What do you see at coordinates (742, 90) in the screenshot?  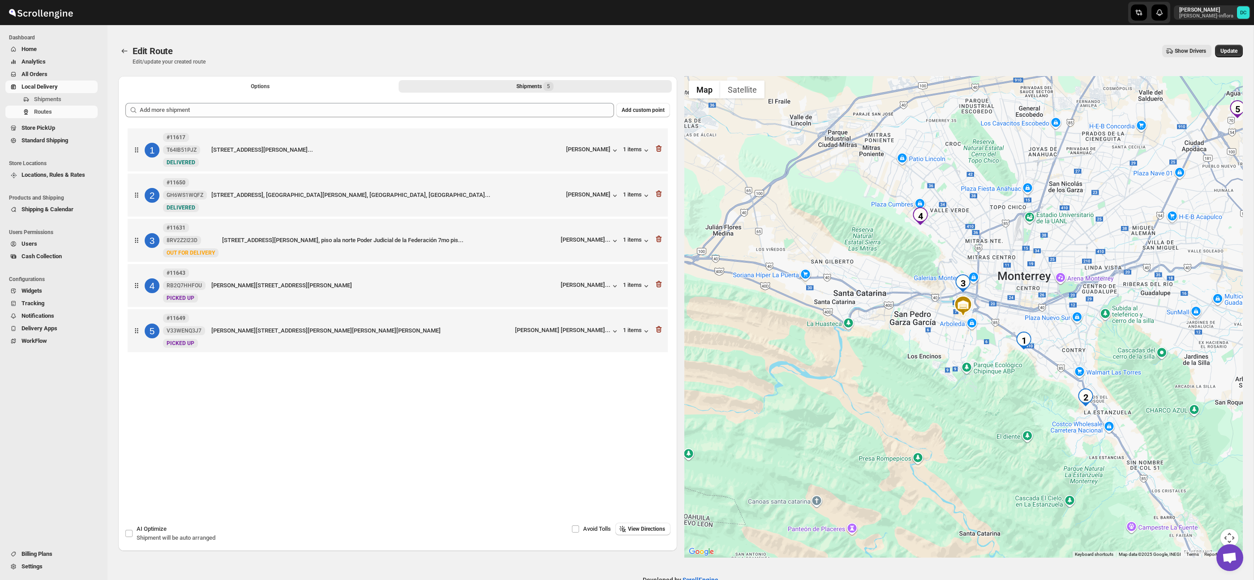 I see `button: Show satellite imagery` at bounding box center [742, 90].